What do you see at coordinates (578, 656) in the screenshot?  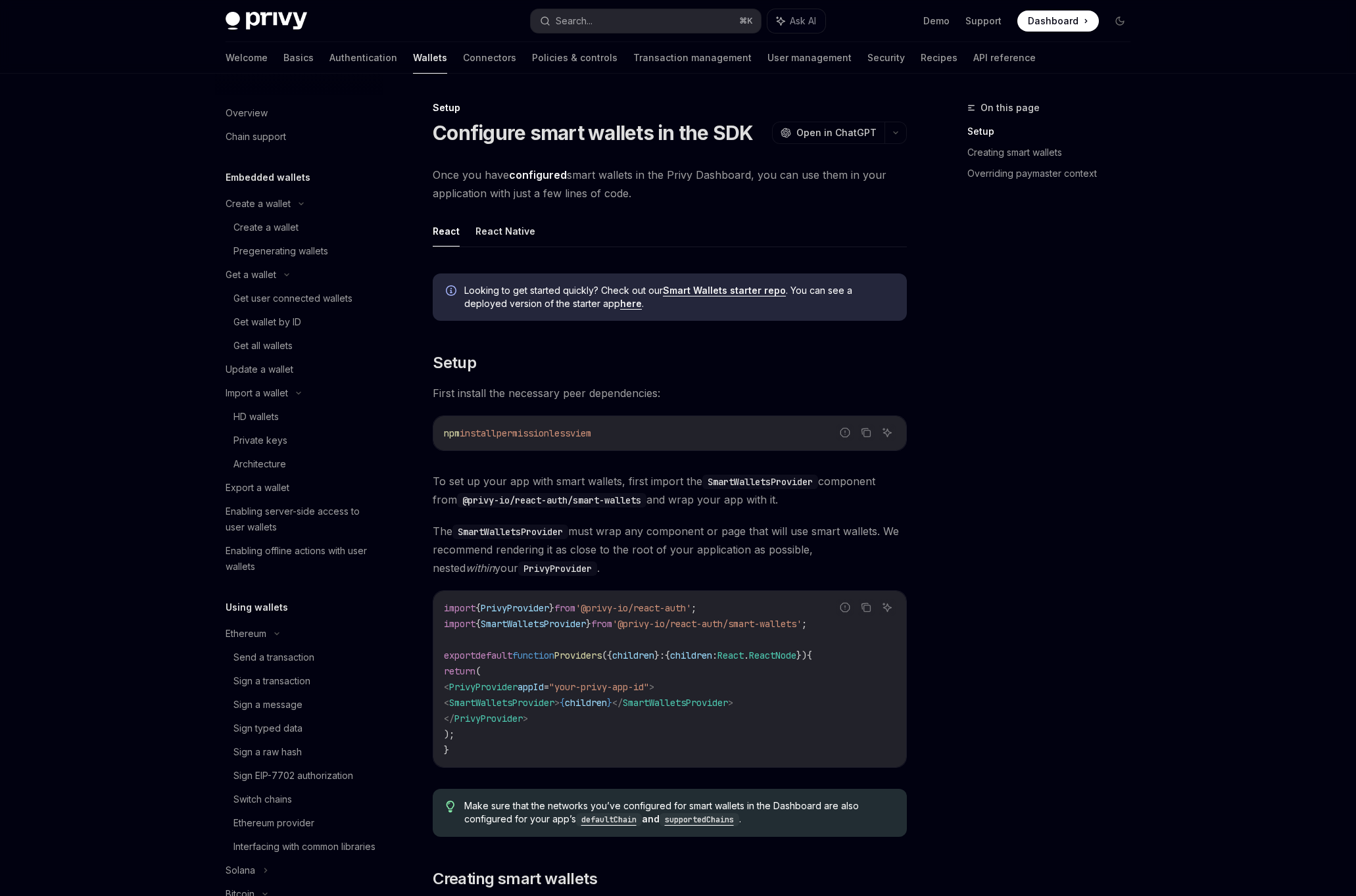 I see `span: Providers` at bounding box center [578, 656].